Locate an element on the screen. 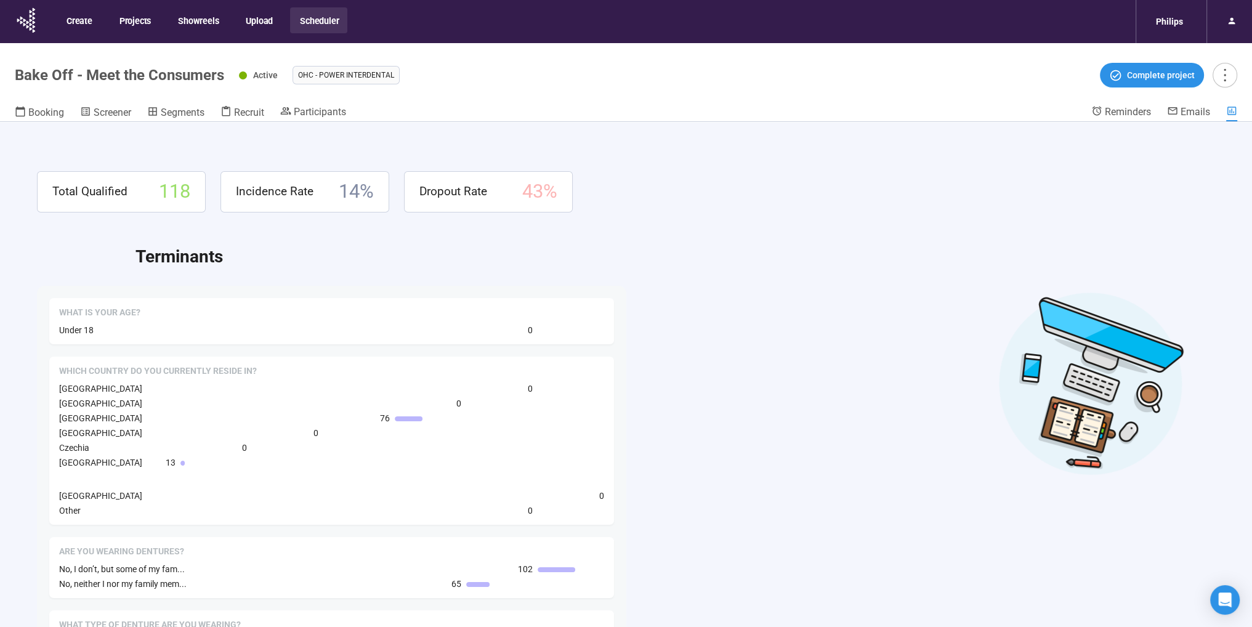 Image resolution: width=1252 pixels, height=627 pixels. span: Are you wearing dentures? is located at coordinates (121, 552).